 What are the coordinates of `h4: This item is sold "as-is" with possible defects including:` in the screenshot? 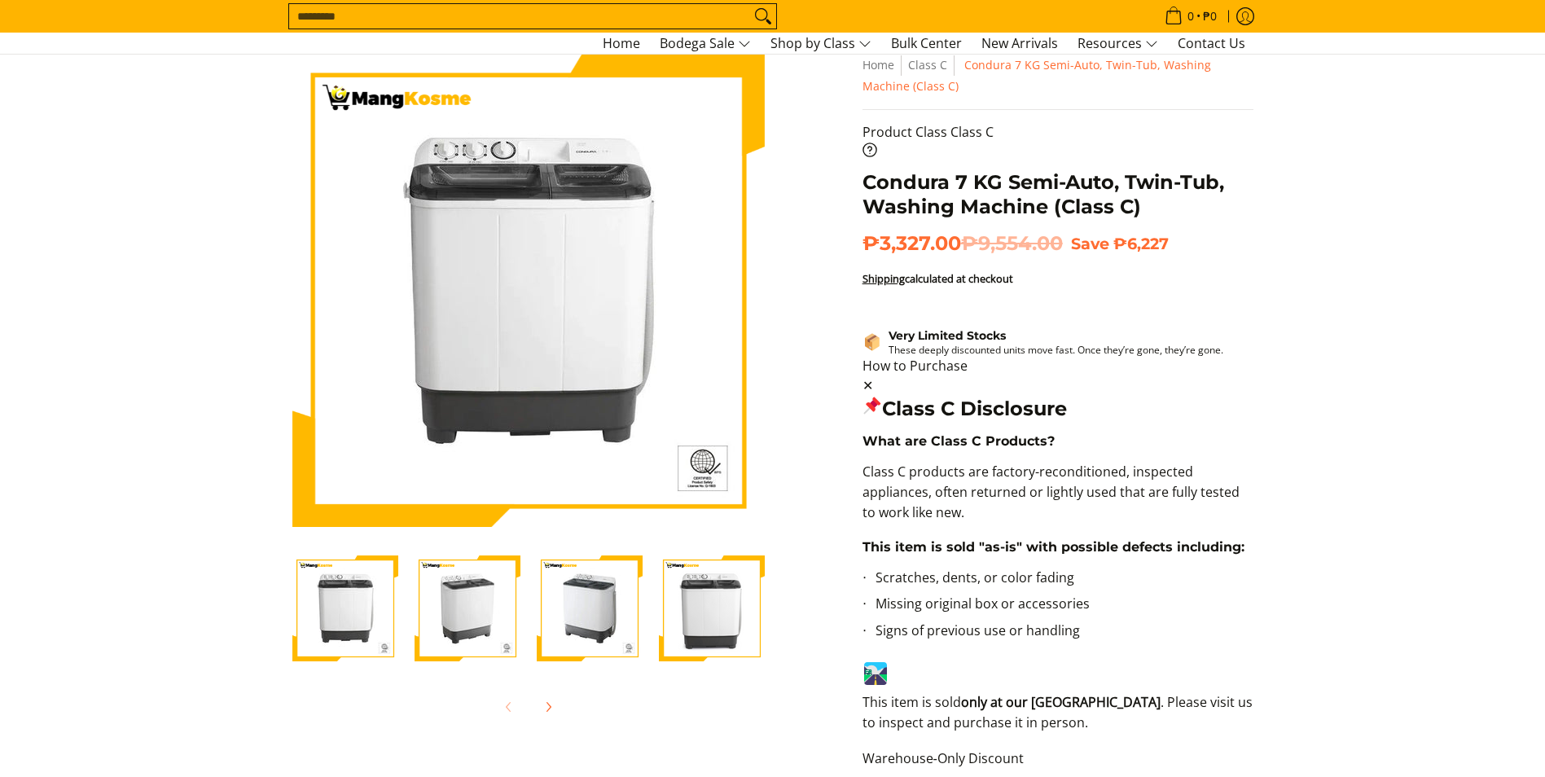 It's located at (1058, 547).